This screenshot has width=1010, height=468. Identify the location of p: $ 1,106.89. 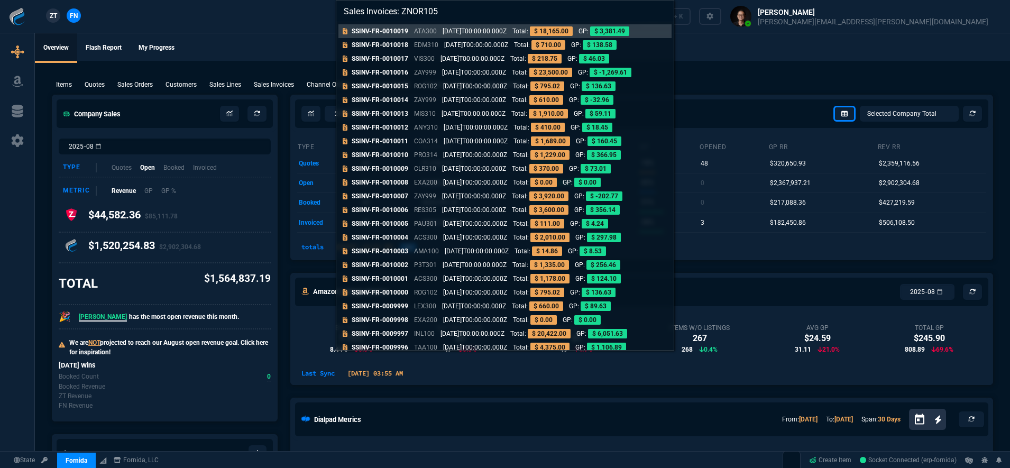
(607, 347).